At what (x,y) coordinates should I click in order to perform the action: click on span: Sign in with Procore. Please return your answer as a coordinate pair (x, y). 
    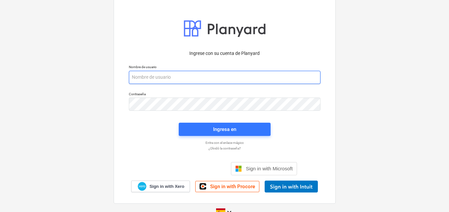
    Looking at the image, I should click on (233, 187).